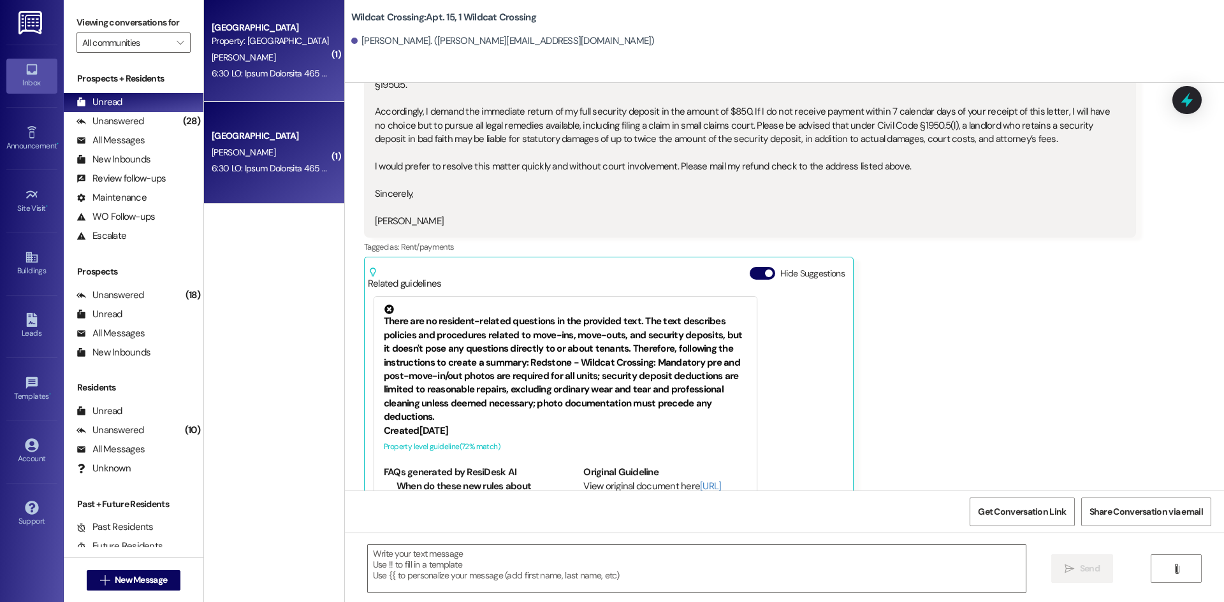 Image resolution: width=1224 pixels, height=602 pixels. Describe the element at coordinates (32, 76) in the screenshot. I see `a: Inbox` at that location.